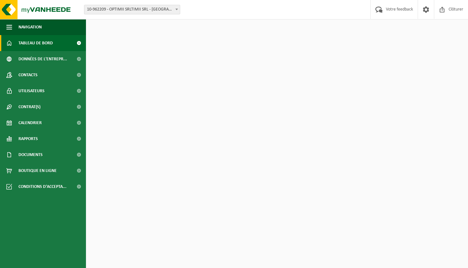 This screenshot has width=468, height=268. I want to click on span: Documents, so click(31, 155).